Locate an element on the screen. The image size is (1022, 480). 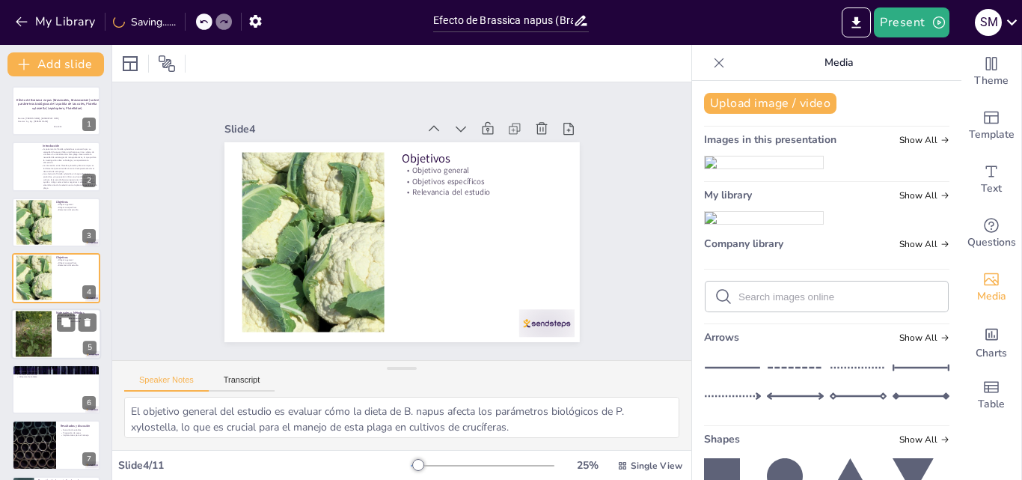
span: Table is located at coordinates (991, 404).